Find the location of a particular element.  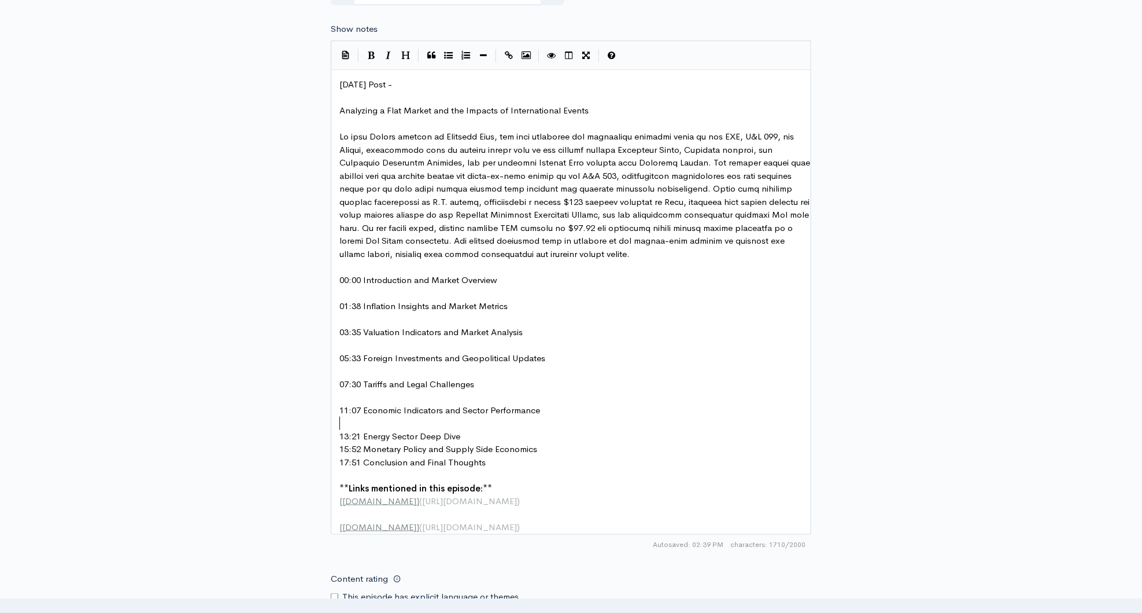

span: 01:38 Inflation Insights and Market Metrics is located at coordinates (423, 305).